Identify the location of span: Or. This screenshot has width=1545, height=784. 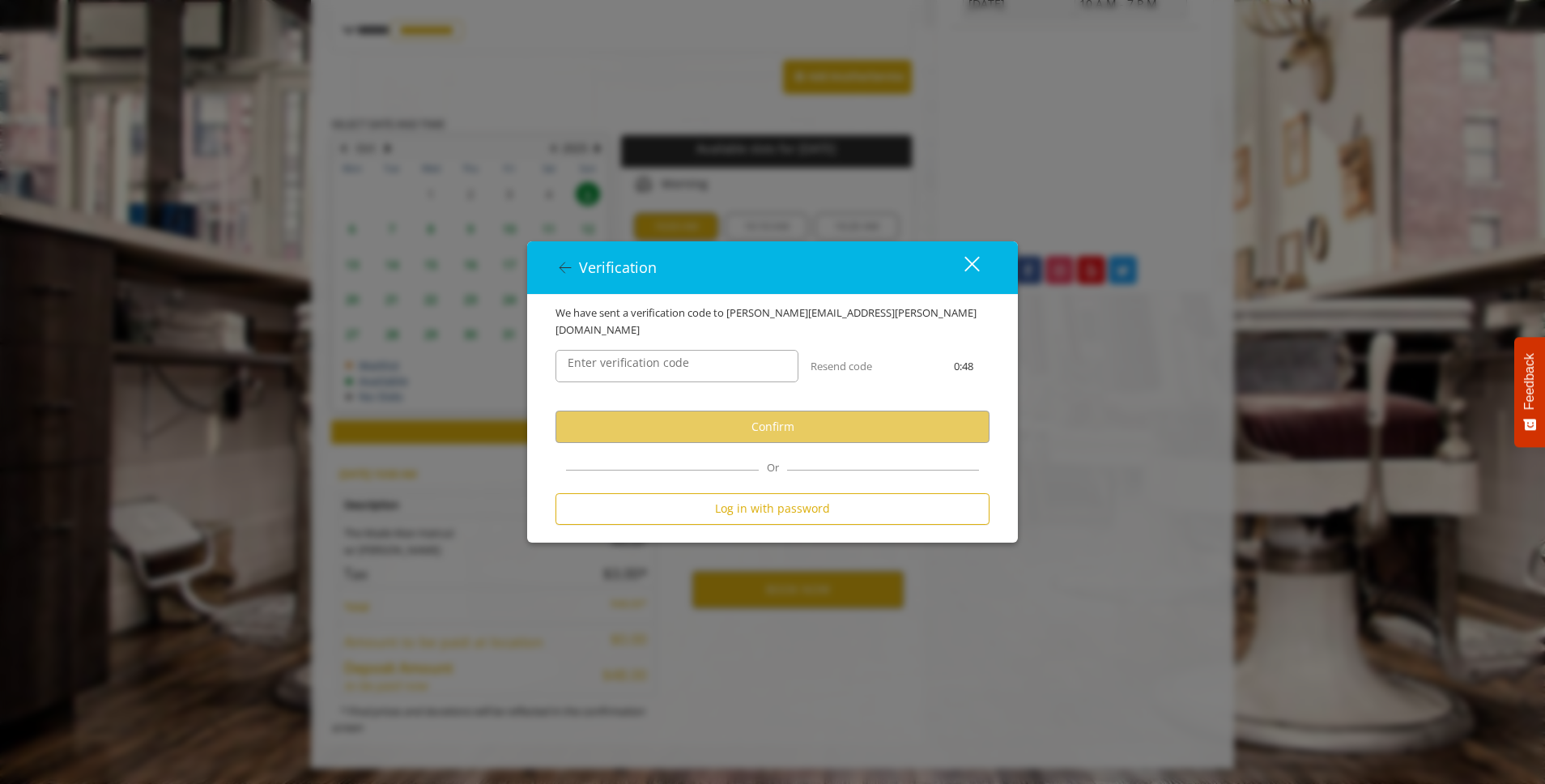
(772, 467).